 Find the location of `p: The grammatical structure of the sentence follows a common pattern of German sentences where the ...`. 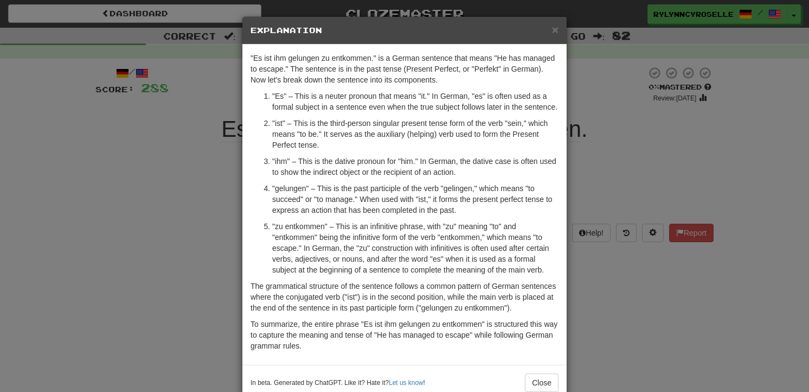

p: The grammatical structure of the sentence follows a common pattern of German sentences where the ... is located at coordinates (405, 297).